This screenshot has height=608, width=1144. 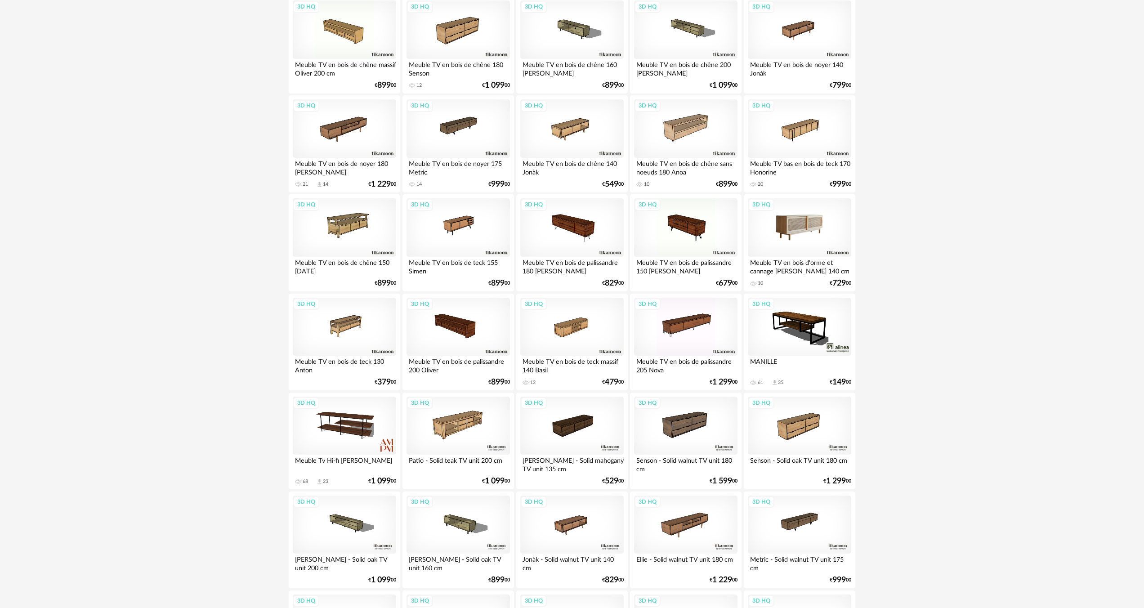 I want to click on div: 14, so click(x=419, y=184).